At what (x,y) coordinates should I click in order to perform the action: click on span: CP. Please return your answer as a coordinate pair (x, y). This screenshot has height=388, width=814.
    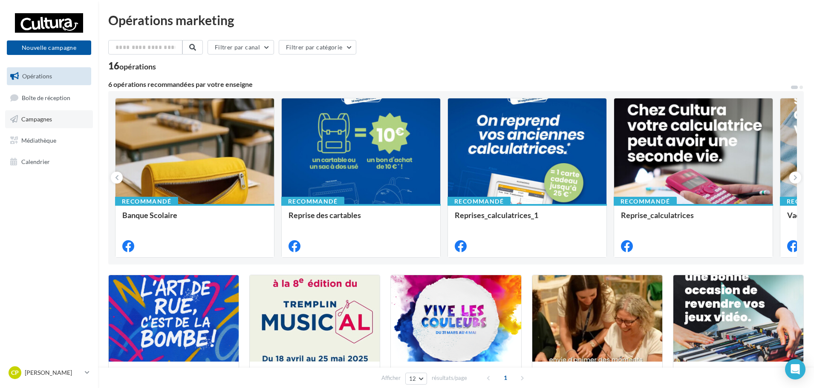
    Looking at the image, I should click on (15, 373).